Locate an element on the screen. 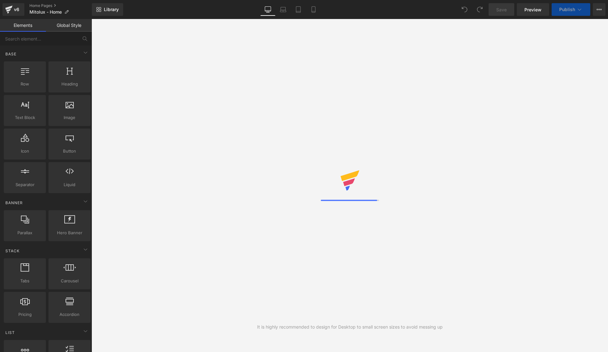  span: Mitolux - Home is located at coordinates (46, 12).